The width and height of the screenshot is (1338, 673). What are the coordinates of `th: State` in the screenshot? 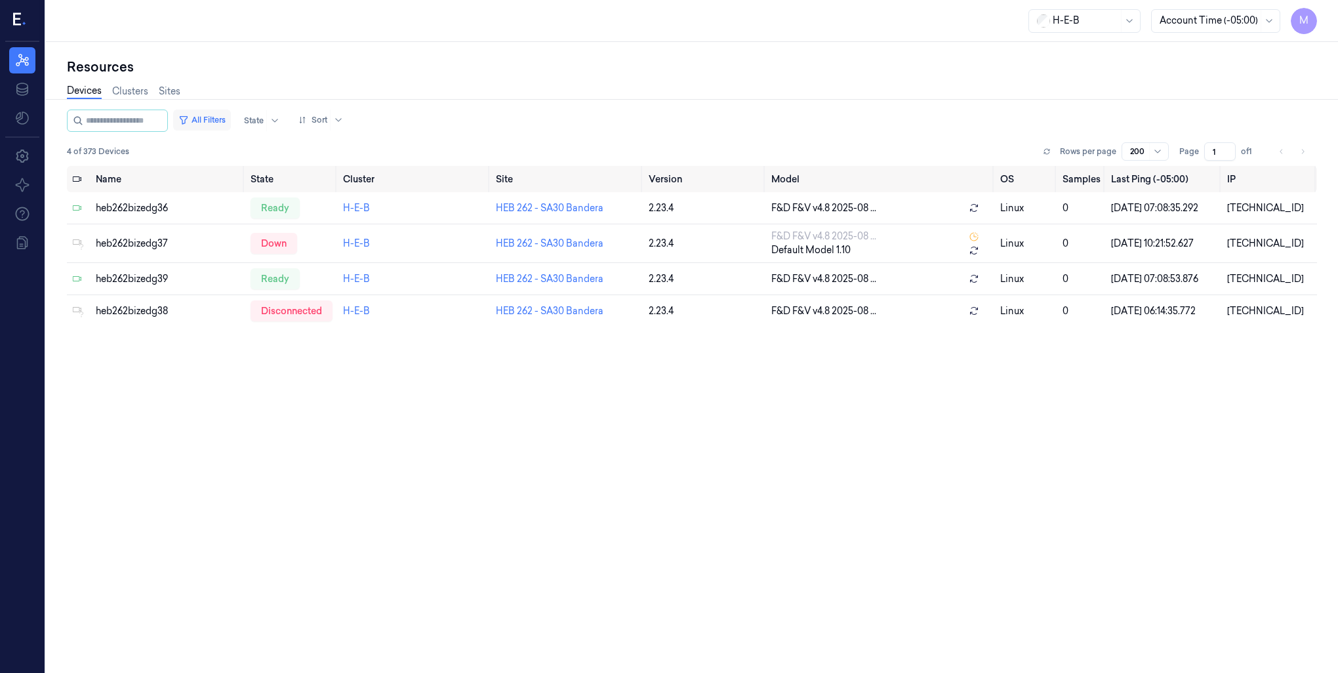 It's located at (291, 179).